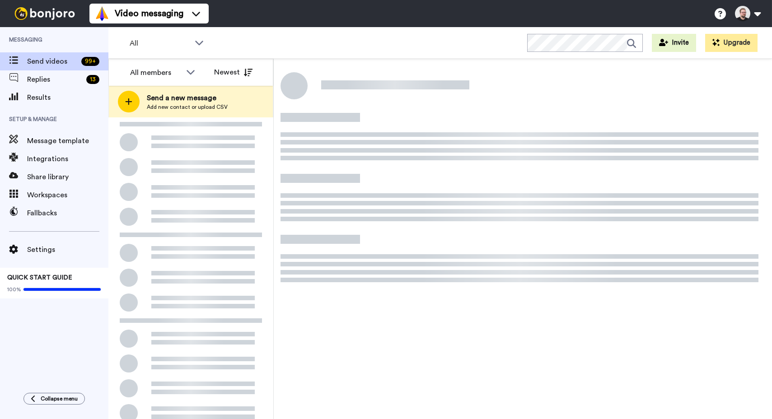  What do you see at coordinates (68, 159) in the screenshot?
I see `span: Integrations` at bounding box center [68, 159].